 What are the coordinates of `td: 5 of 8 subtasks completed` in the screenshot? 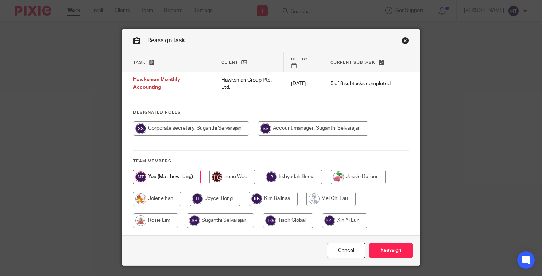 It's located at (360, 84).